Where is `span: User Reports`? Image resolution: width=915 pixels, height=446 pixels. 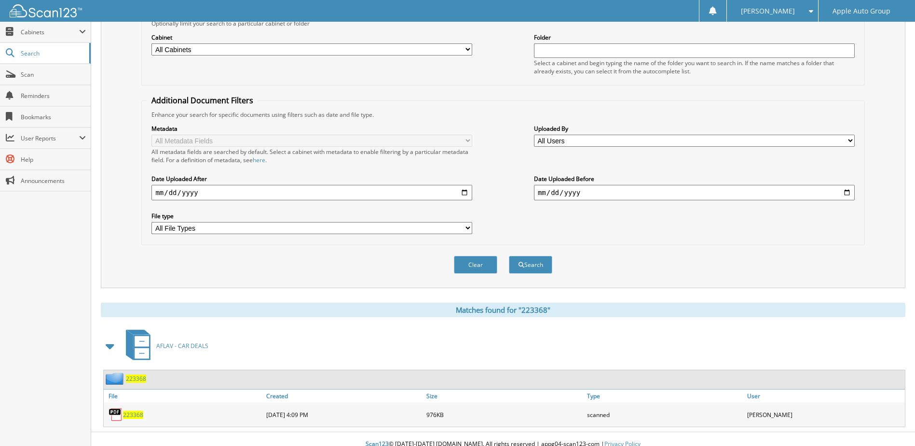
span: User Reports is located at coordinates (50, 138).